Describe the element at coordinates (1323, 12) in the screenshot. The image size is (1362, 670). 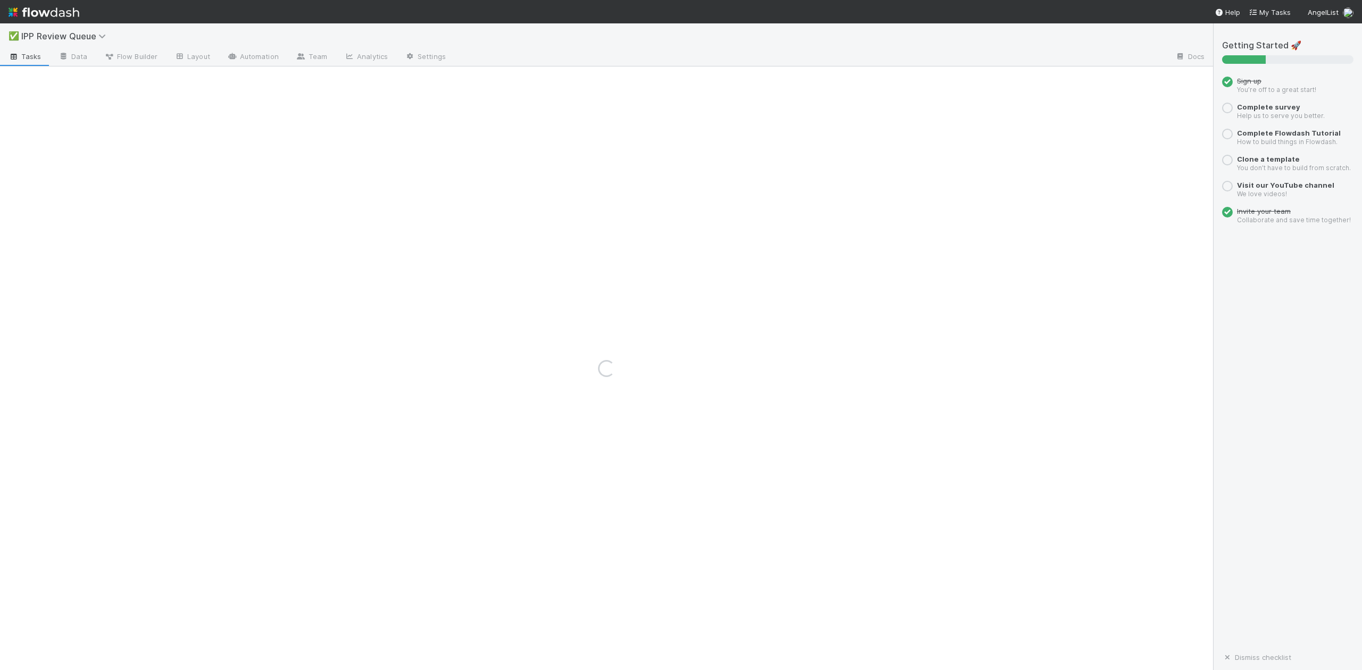
I see `span: AngelList` at that location.